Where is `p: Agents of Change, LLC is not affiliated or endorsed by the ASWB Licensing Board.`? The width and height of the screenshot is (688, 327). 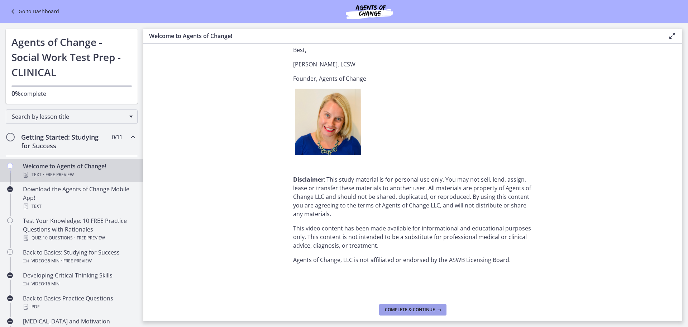
p: Agents of Change, LLC is not affiliated or endorsed by the ASWB Licensing Board. is located at coordinates (413, 260).